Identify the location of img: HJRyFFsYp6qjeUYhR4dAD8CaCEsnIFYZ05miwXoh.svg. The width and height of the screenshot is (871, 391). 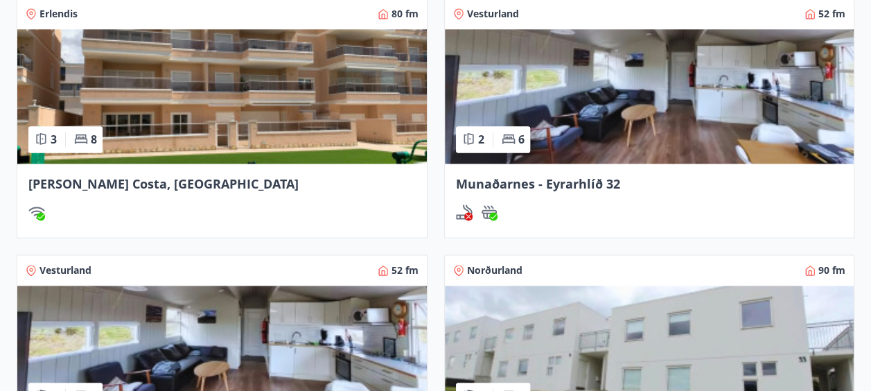
(37, 212).